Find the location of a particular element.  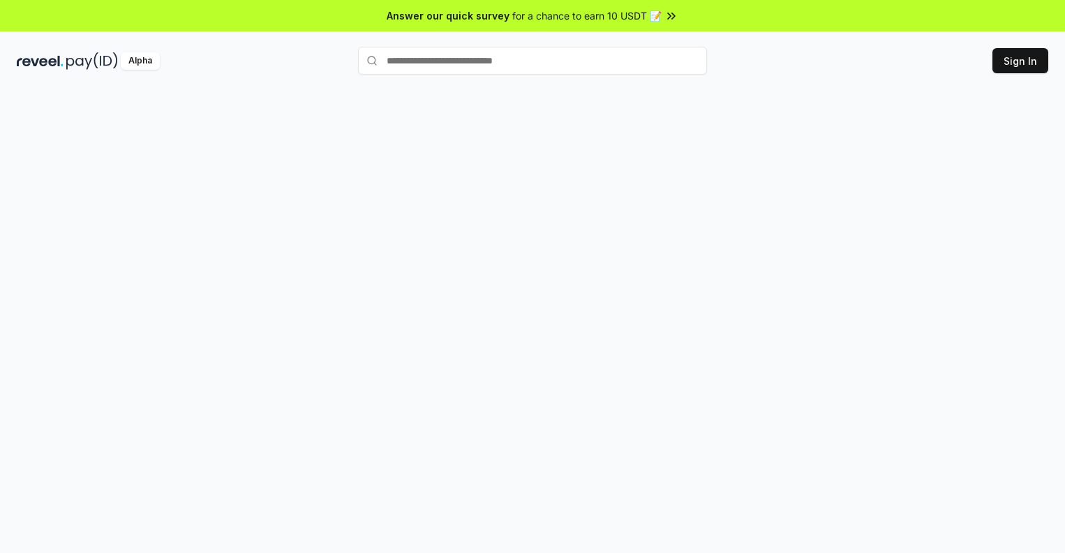

img: reveel_dark is located at coordinates (40, 61).